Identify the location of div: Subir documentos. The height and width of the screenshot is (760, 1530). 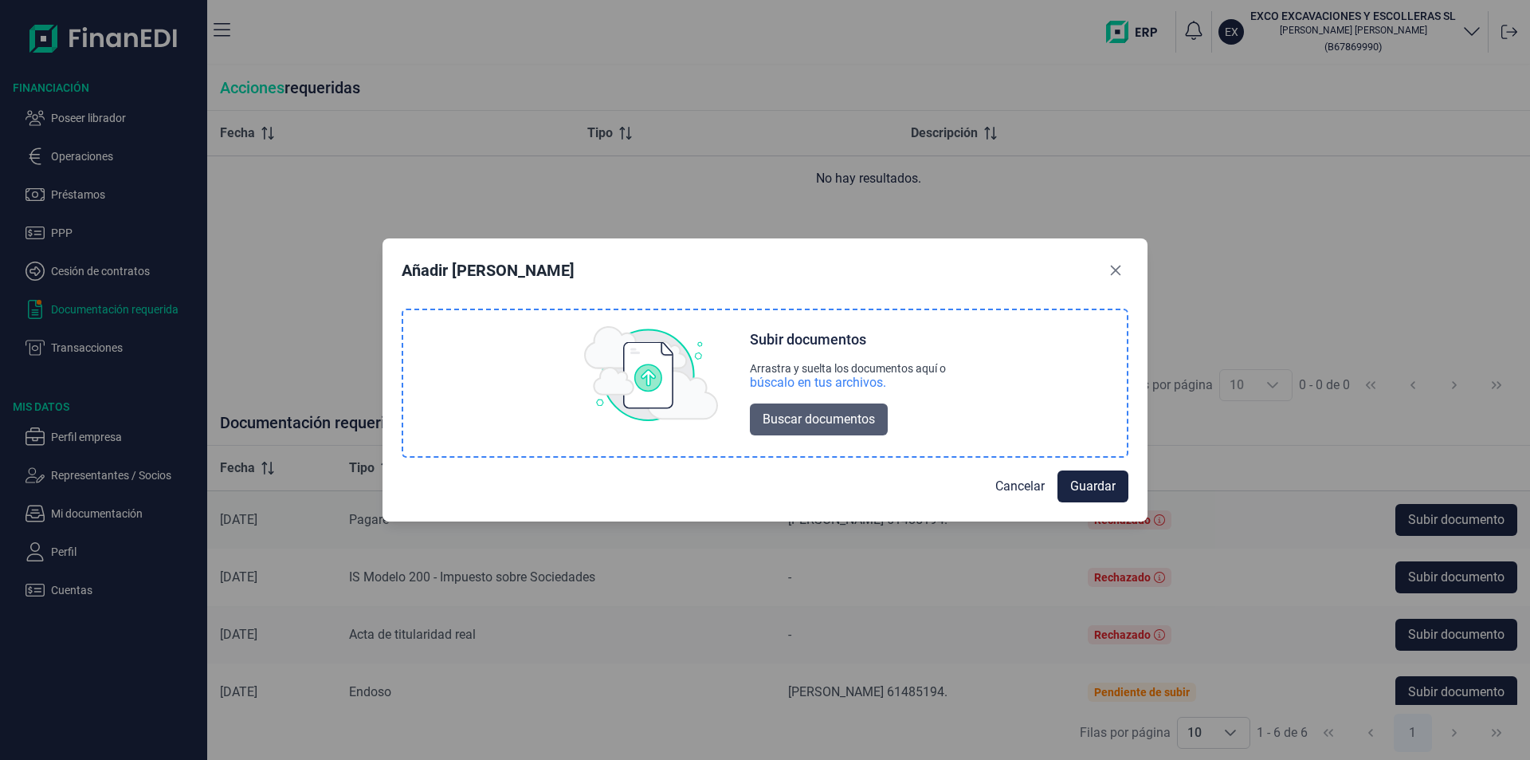
(808, 340).